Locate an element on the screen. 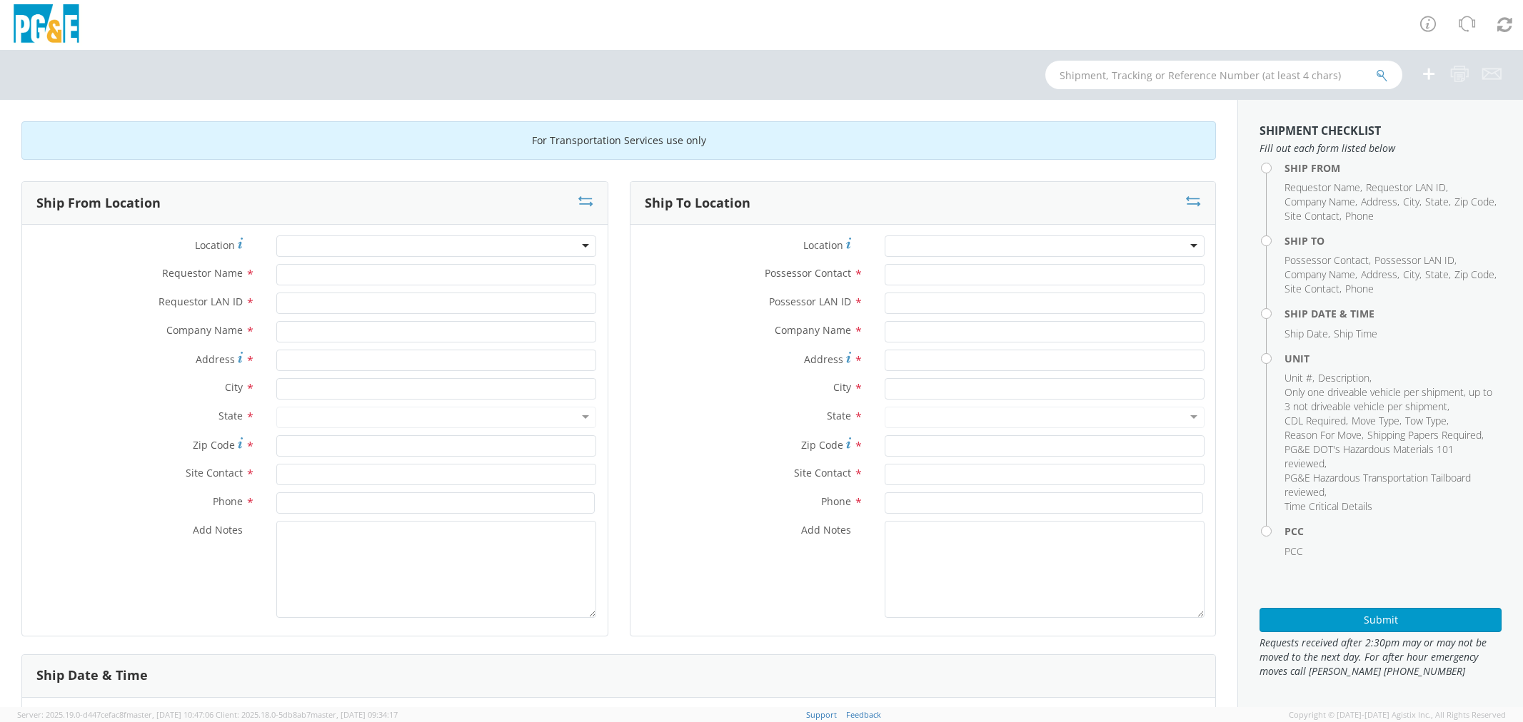 The width and height of the screenshot is (1523, 722). span: CDL Required is located at coordinates (1315, 420).